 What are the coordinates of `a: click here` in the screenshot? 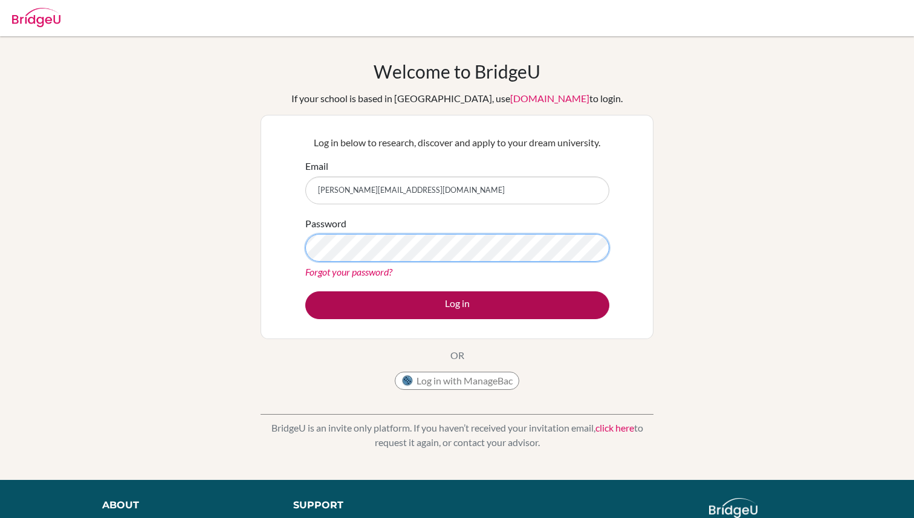 It's located at (615, 427).